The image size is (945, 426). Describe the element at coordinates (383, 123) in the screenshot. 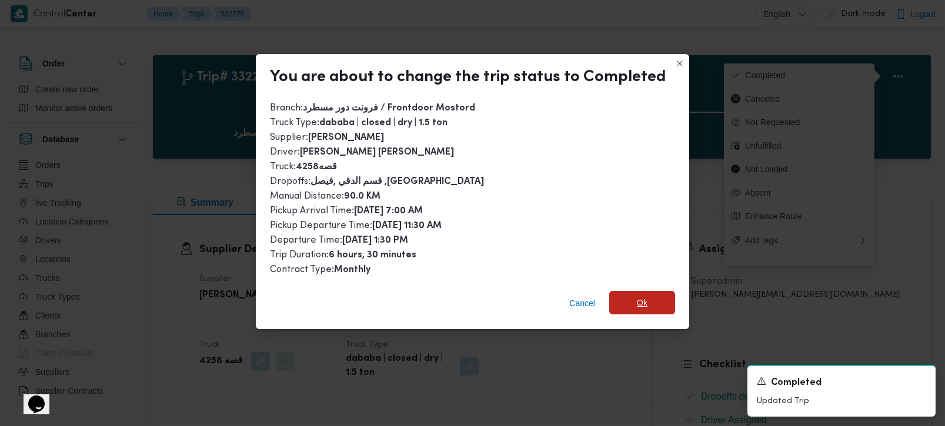

I see `b: dababa | closed | dry | 1.5 ton` at that location.